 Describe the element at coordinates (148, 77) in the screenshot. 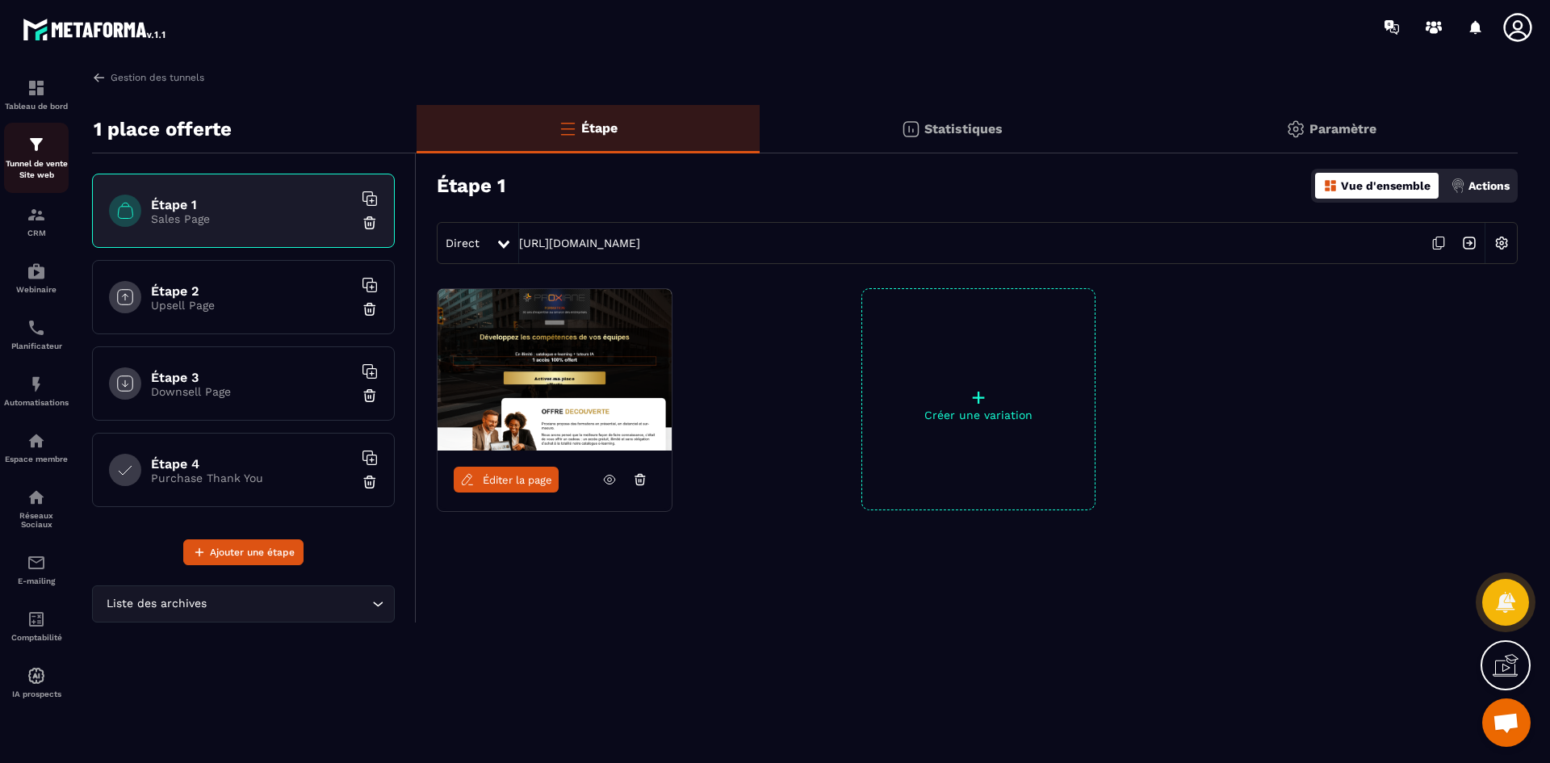

I see `a: Gestion des tunnels` at that location.